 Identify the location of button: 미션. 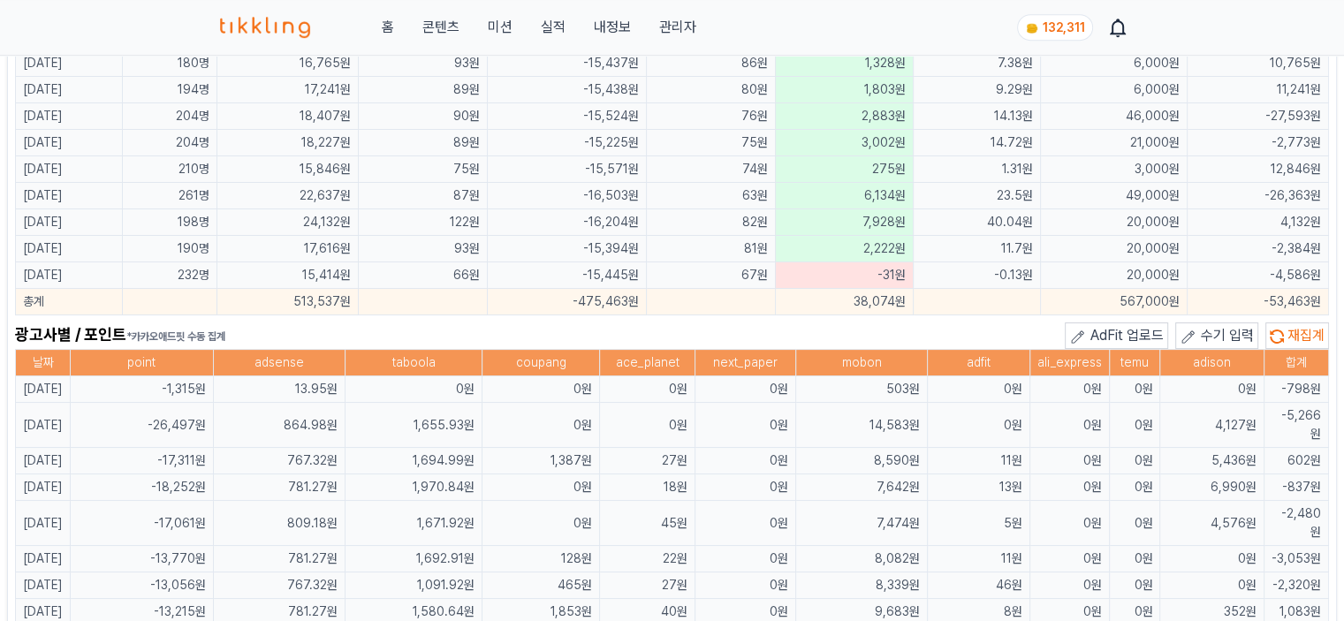
(499, 27).